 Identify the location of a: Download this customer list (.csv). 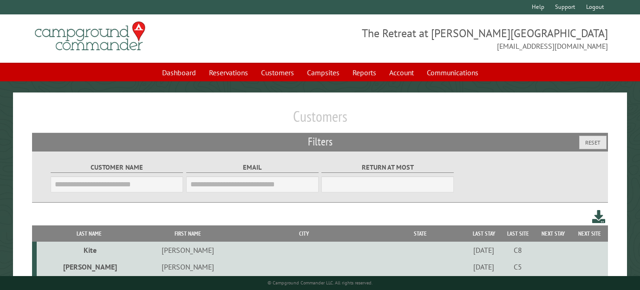
(598, 216).